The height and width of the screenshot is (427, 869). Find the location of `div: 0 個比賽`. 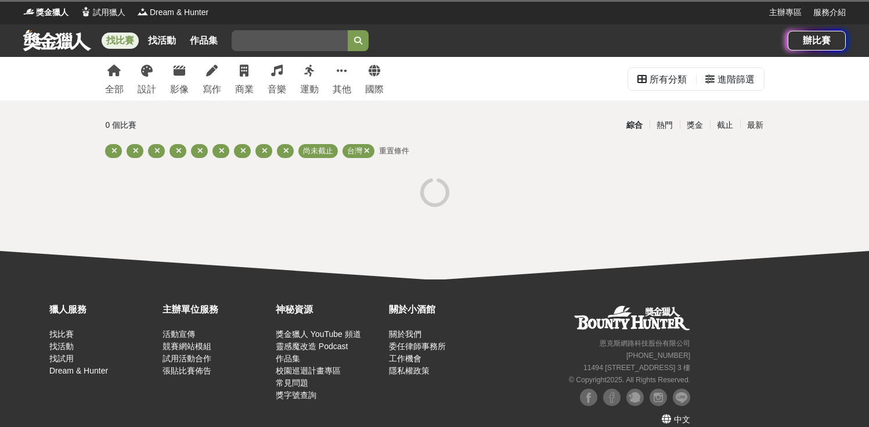

div: 0 個比賽 is located at coordinates (215, 125).